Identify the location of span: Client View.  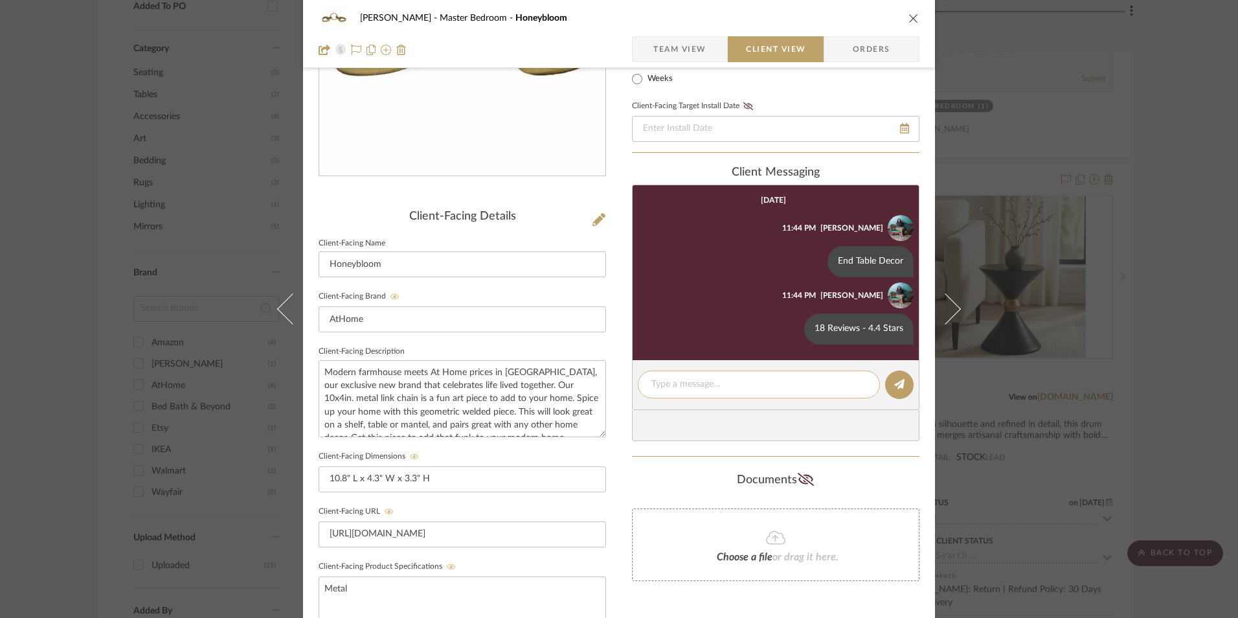
(775, 49).